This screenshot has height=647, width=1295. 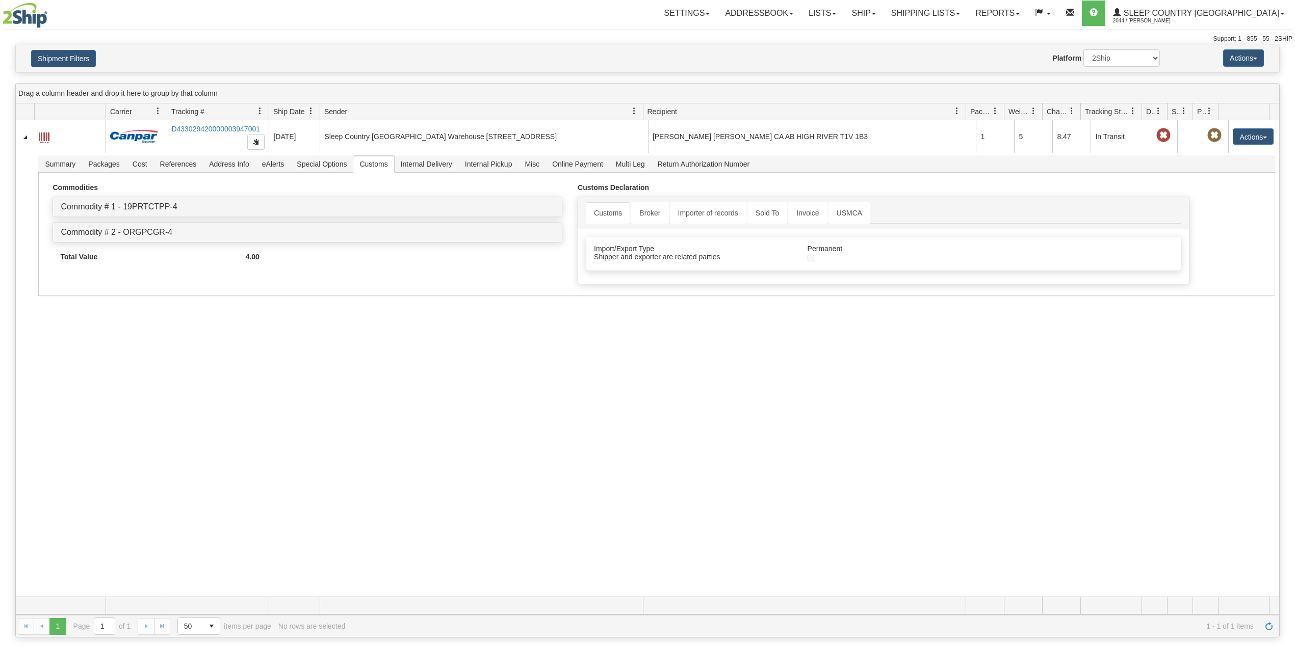 What do you see at coordinates (191, 626) in the screenshot?
I see `span: 50` at bounding box center [191, 626].